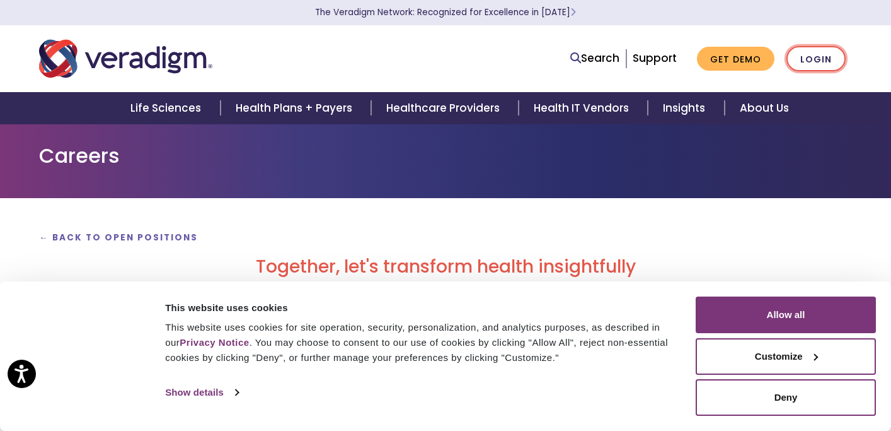 The width and height of the screenshot is (891, 431). Describe the element at coordinates (446, 267) in the screenshot. I see `h2: Together, let's transform health insightfully` at that location.